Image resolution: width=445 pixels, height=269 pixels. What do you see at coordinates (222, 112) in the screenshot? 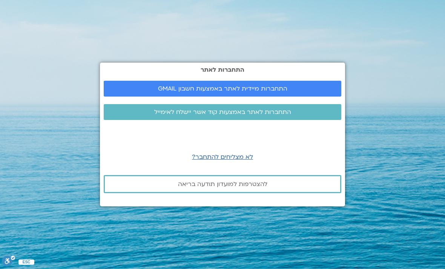
I see `a: התחברות לאתר באמצעות קוד אשר יישלח לאימייל` at bounding box center [222, 112].